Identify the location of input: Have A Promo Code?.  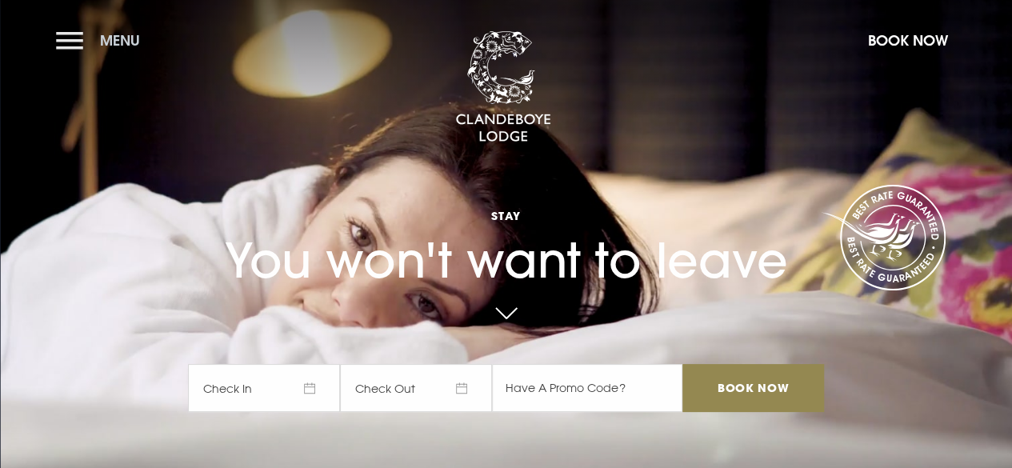
(587, 388).